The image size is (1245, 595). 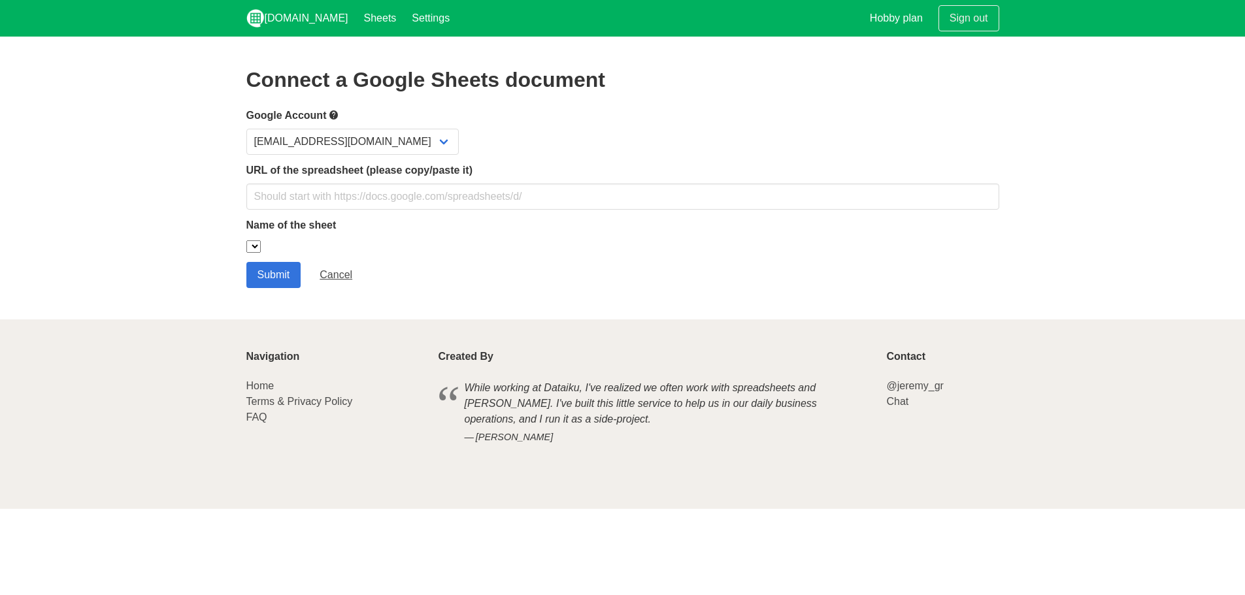 What do you see at coordinates (335, 357) in the screenshot?
I see `p: Navigation` at bounding box center [335, 357].